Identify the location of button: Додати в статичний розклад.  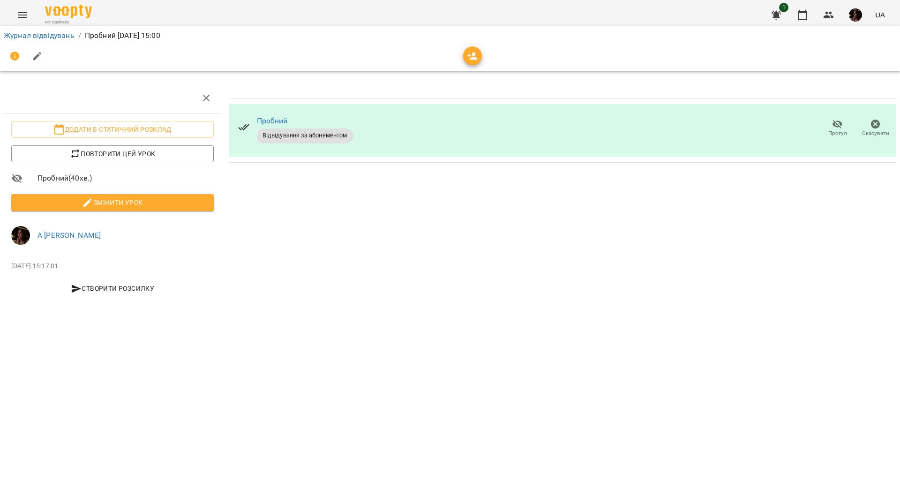
(113, 129).